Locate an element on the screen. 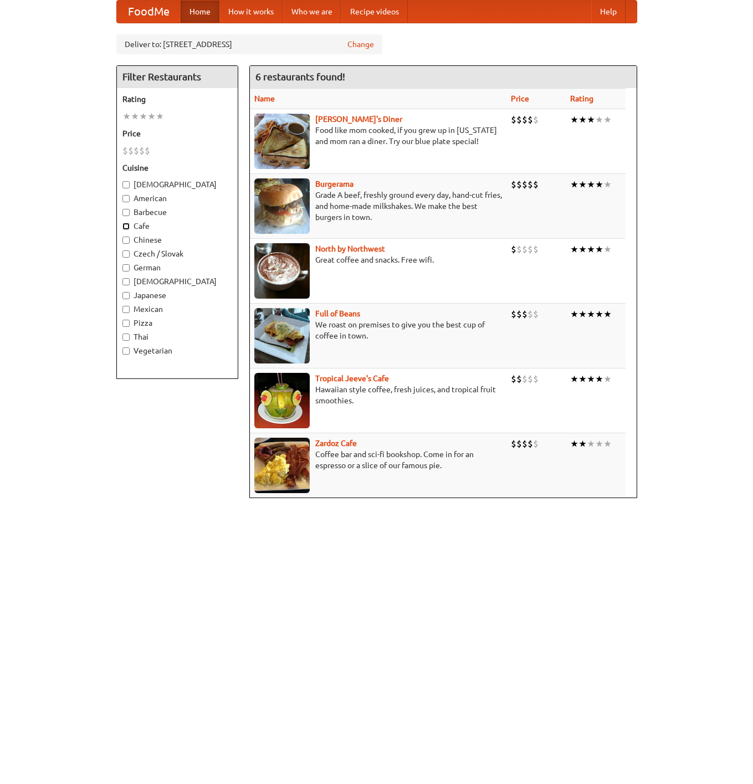 This screenshot has width=753, height=784. a: Full of Beans is located at coordinates (338, 314).